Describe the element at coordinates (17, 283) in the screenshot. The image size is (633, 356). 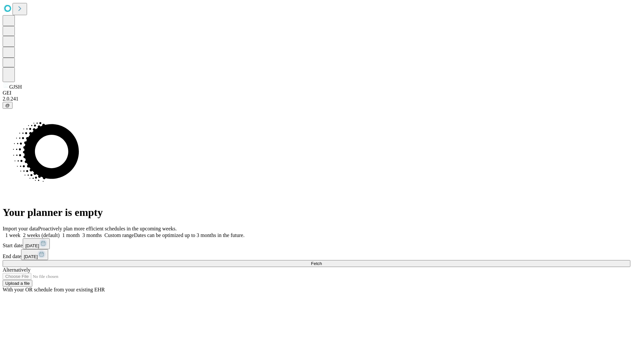
I see `button: Upload a file` at that location.